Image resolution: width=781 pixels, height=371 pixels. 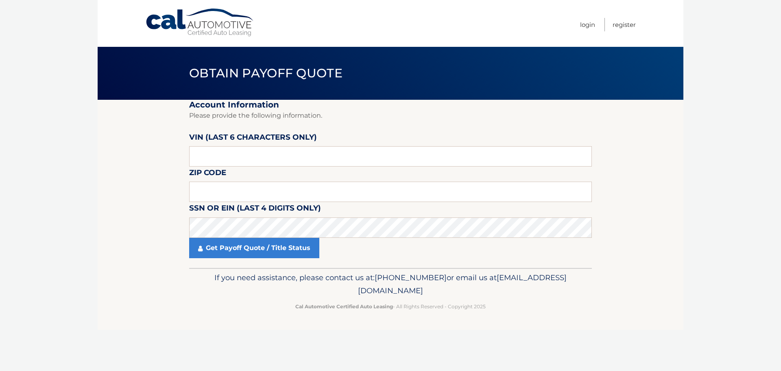 What do you see at coordinates (208, 174) in the screenshot?
I see `label: Zip Code` at bounding box center [208, 174].